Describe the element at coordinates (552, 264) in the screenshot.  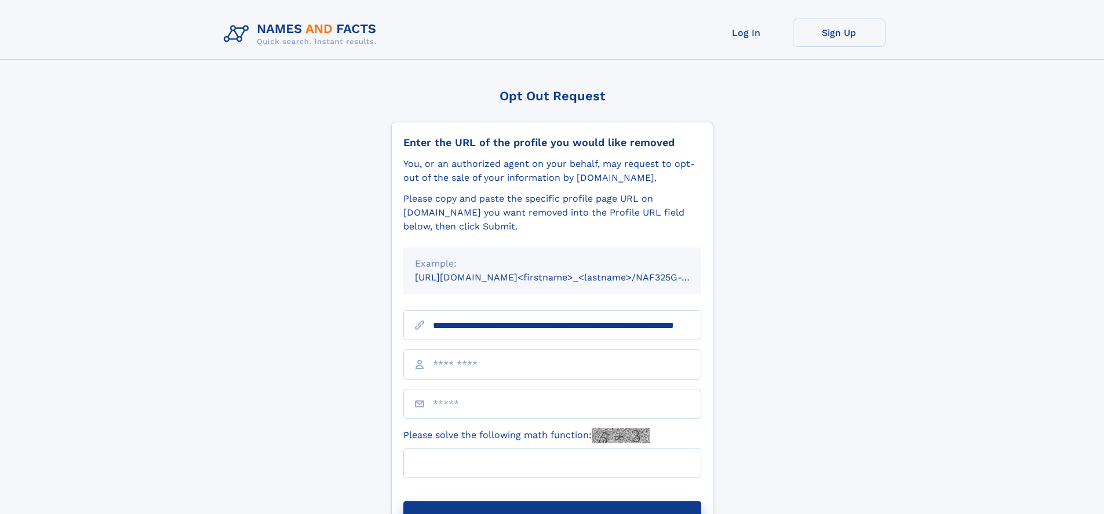
I see `div: Example:` at that location.